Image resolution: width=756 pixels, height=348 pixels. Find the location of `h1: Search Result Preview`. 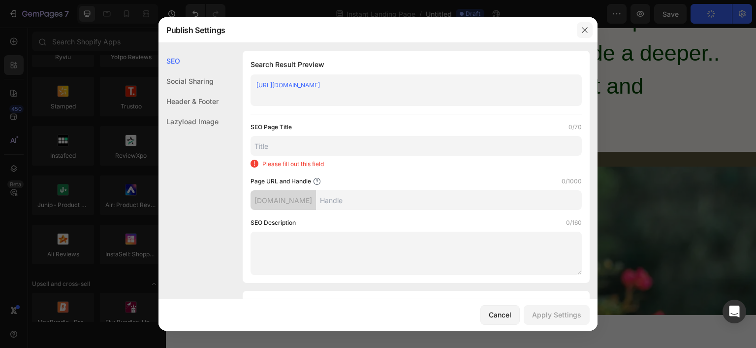

h1: Search Result Preview is located at coordinates (416, 65).